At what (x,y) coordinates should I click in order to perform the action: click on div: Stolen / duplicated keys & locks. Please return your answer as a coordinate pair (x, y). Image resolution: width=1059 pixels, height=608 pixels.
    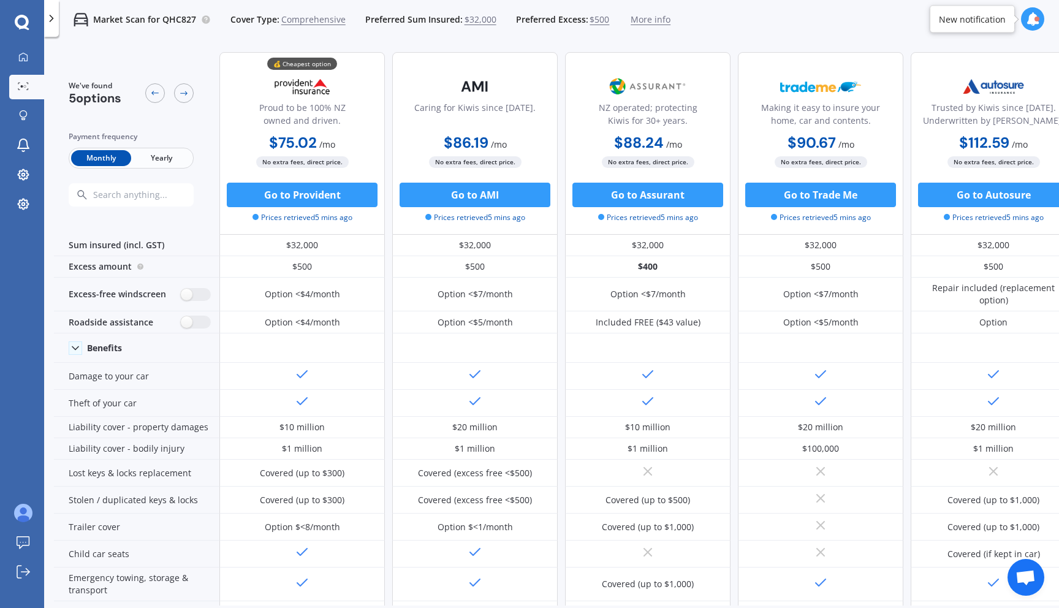
    Looking at the image, I should click on (137, 500).